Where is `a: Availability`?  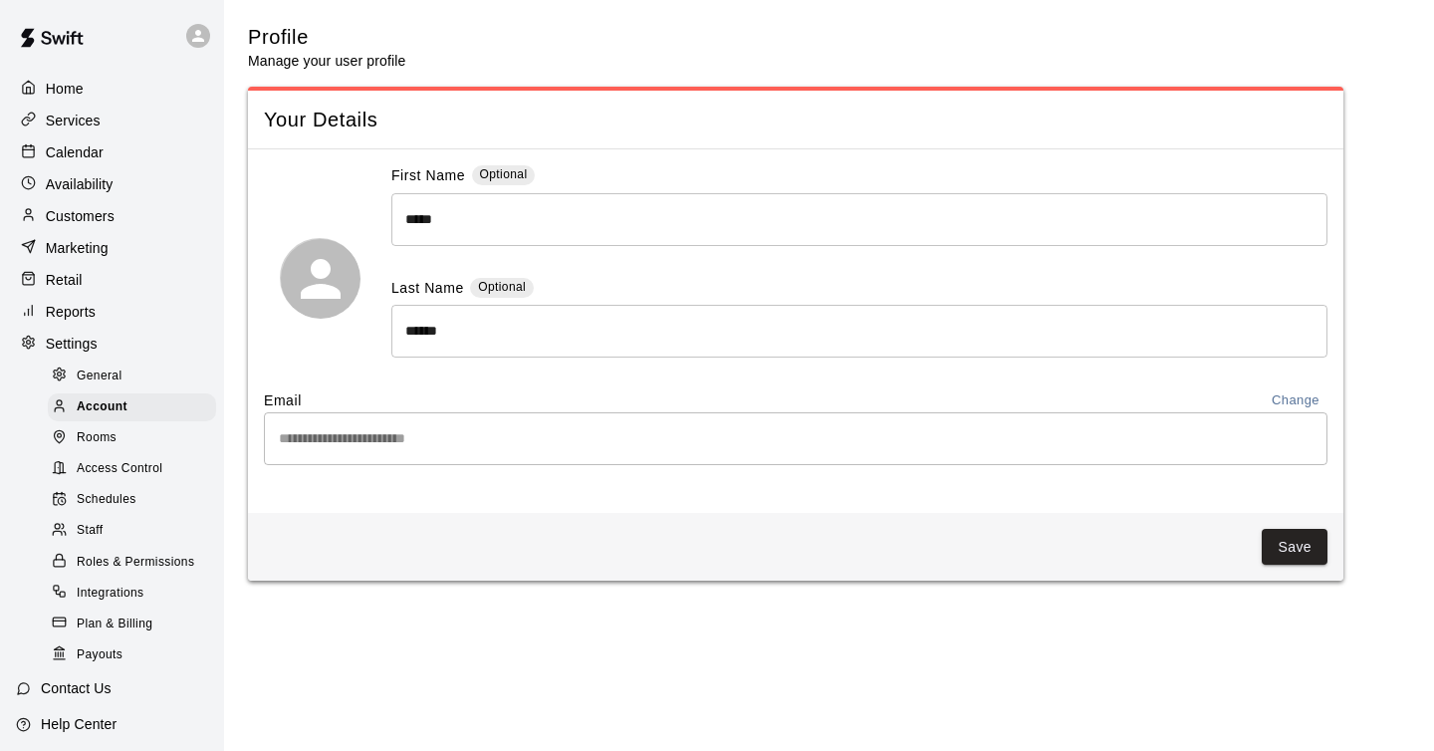 a: Availability is located at coordinates (112, 184).